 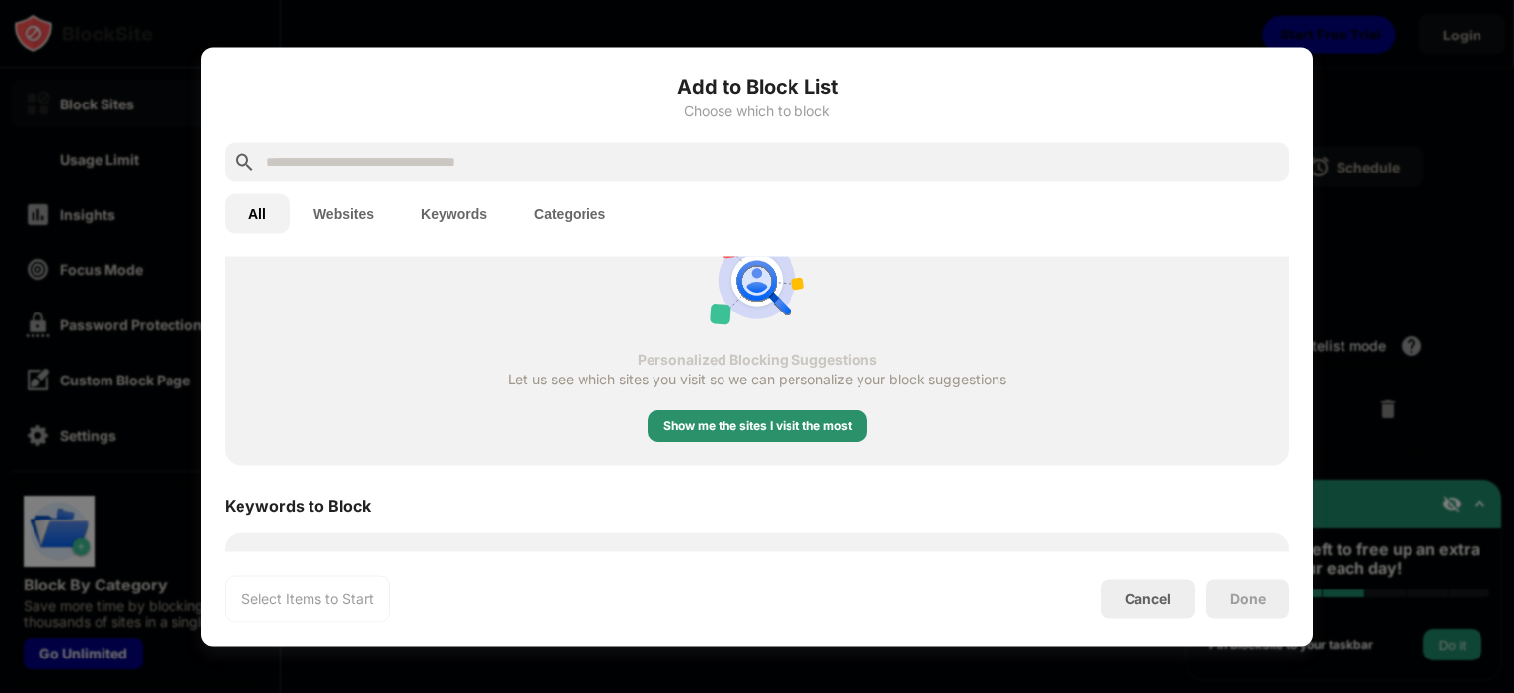 What do you see at coordinates (757, 426) in the screenshot?
I see `div: Show me the sites I visit the most` at bounding box center [757, 426].